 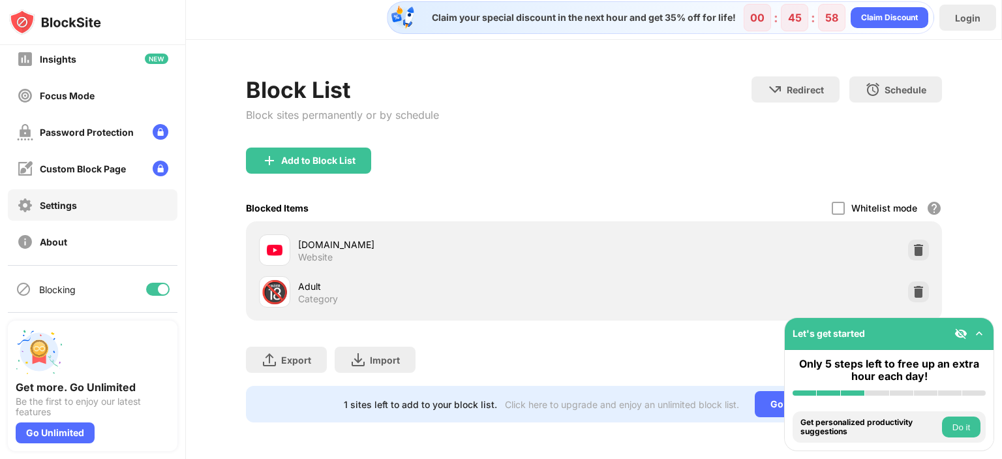 I want to click on div: Website, so click(x=315, y=257).